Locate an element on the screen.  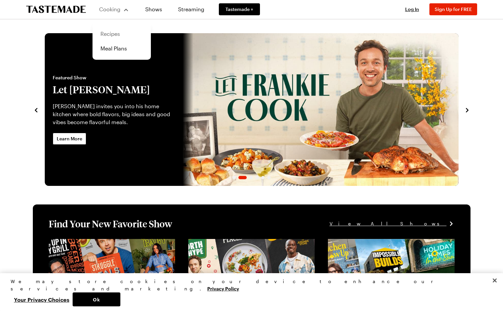
span: Cooking is located at coordinates (110, 9).